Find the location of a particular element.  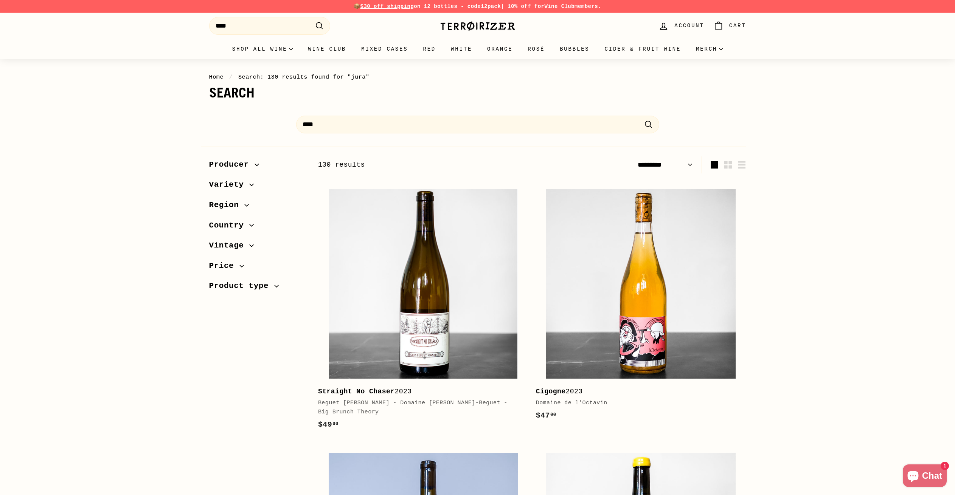

a: Orange is located at coordinates (500, 49).